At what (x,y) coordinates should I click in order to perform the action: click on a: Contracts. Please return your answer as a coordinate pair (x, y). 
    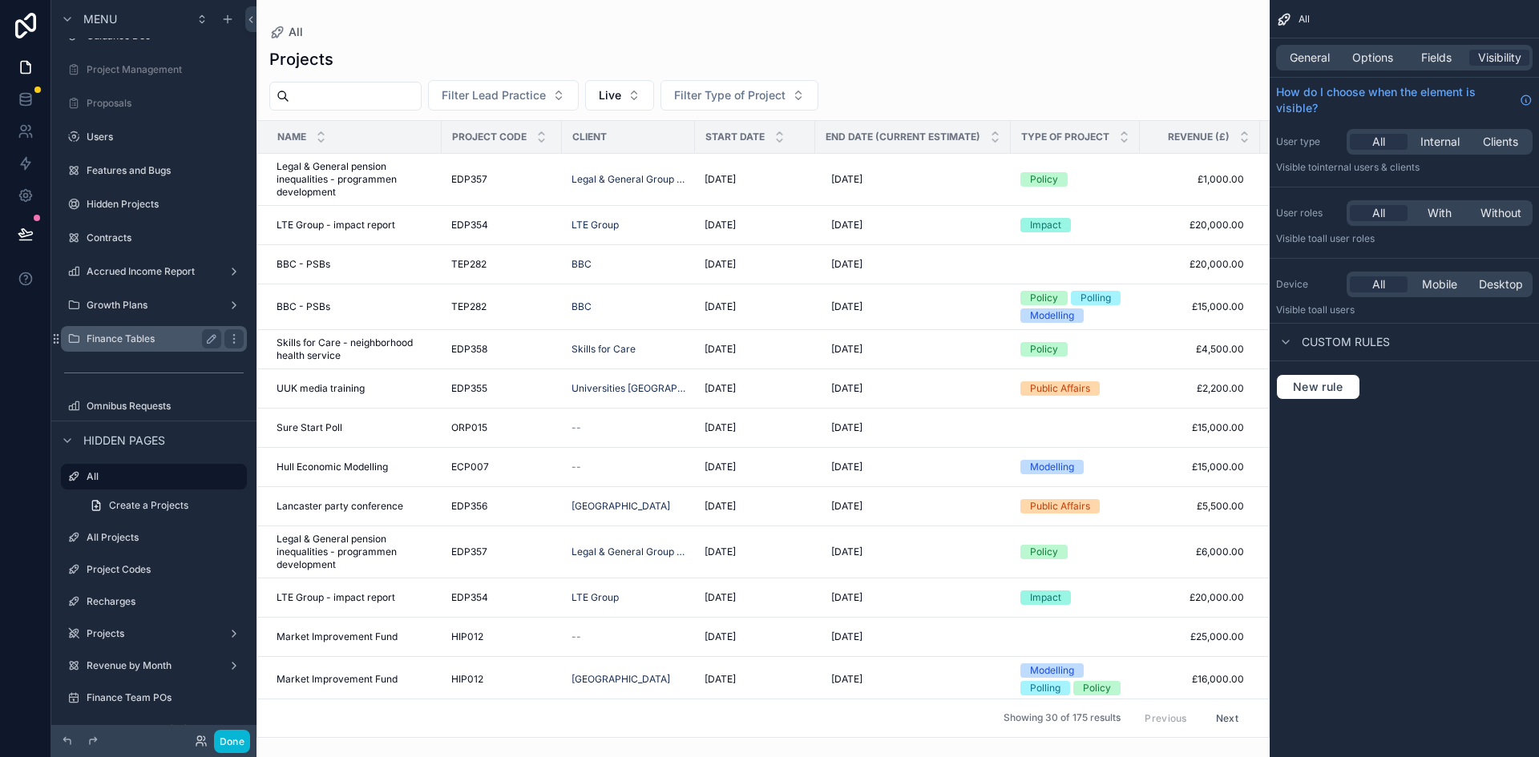
    Looking at the image, I should click on (154, 238).